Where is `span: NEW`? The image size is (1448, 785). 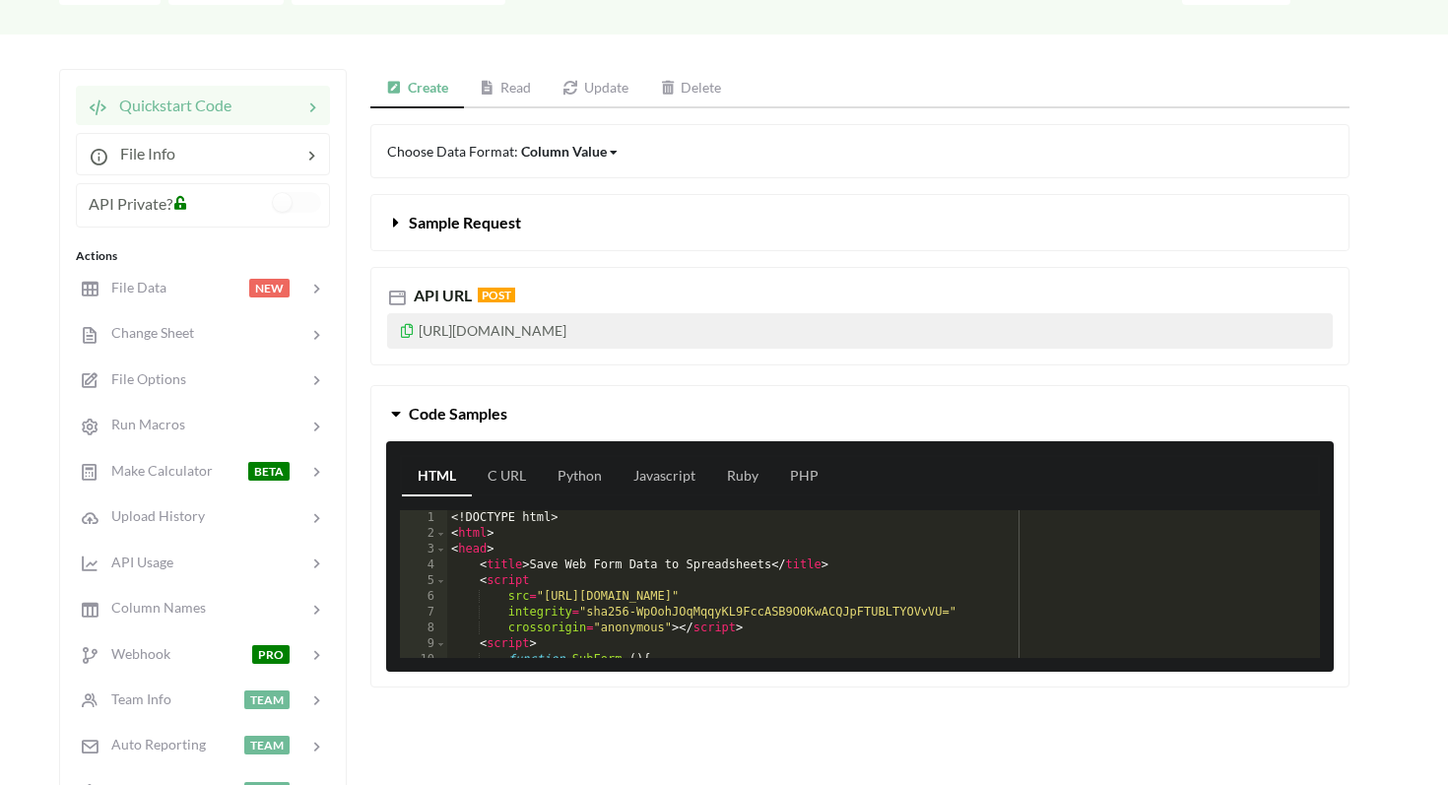 span: NEW is located at coordinates (269, 288).